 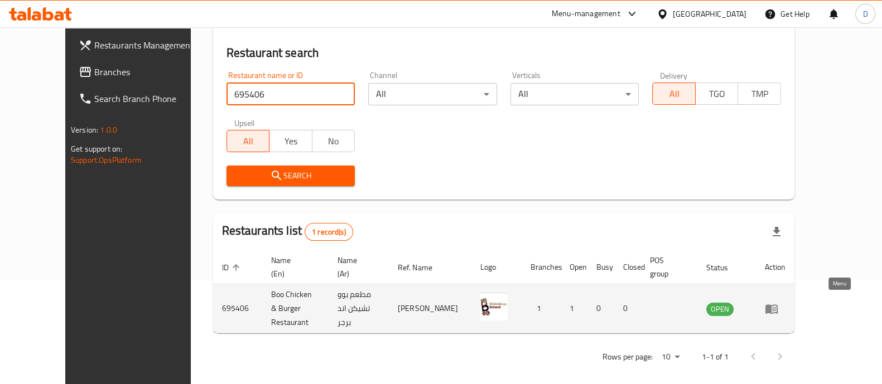 I want to click on a: Restaurants Management, so click(x=141, y=45).